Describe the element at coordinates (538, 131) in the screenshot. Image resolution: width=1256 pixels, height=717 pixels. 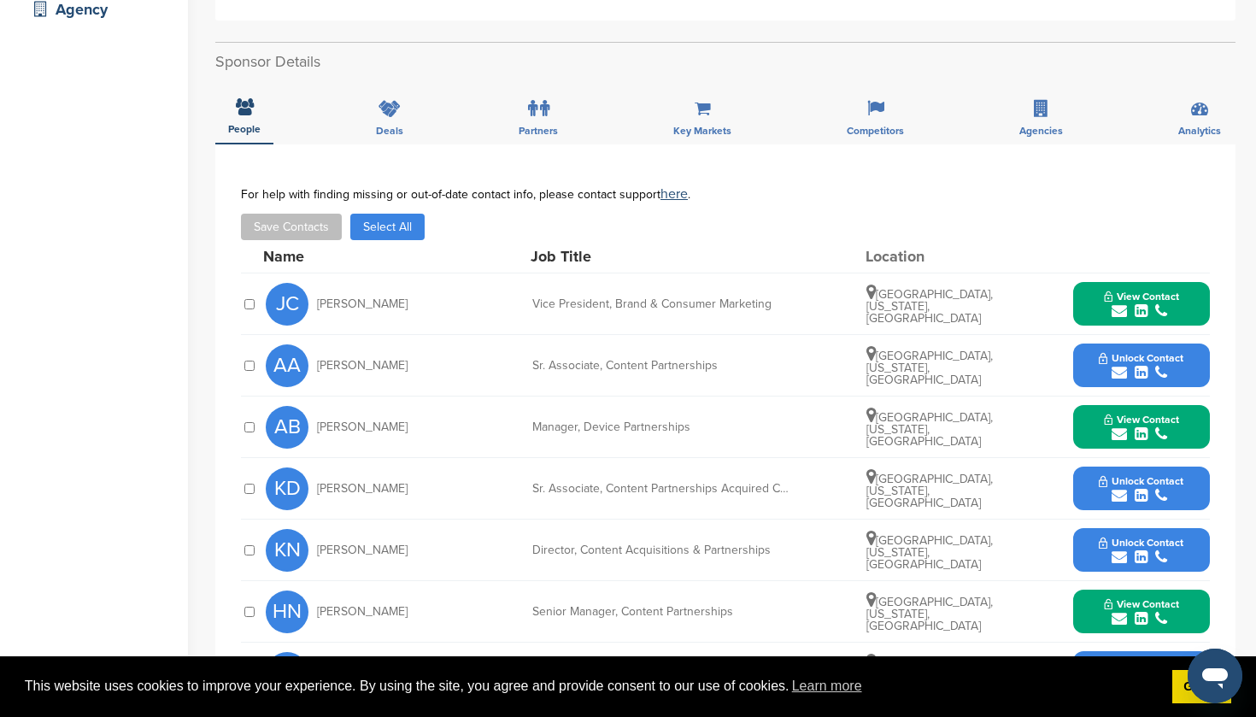
I see `span: Partners` at that location.